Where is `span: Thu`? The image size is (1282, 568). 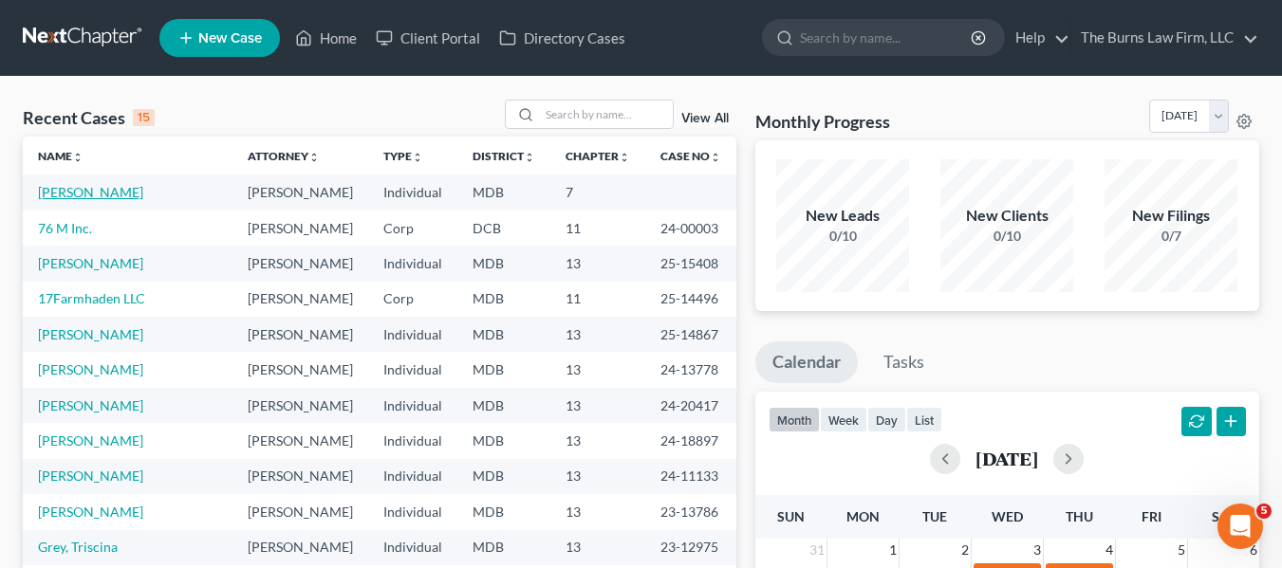
span: Thu is located at coordinates (1079, 516).